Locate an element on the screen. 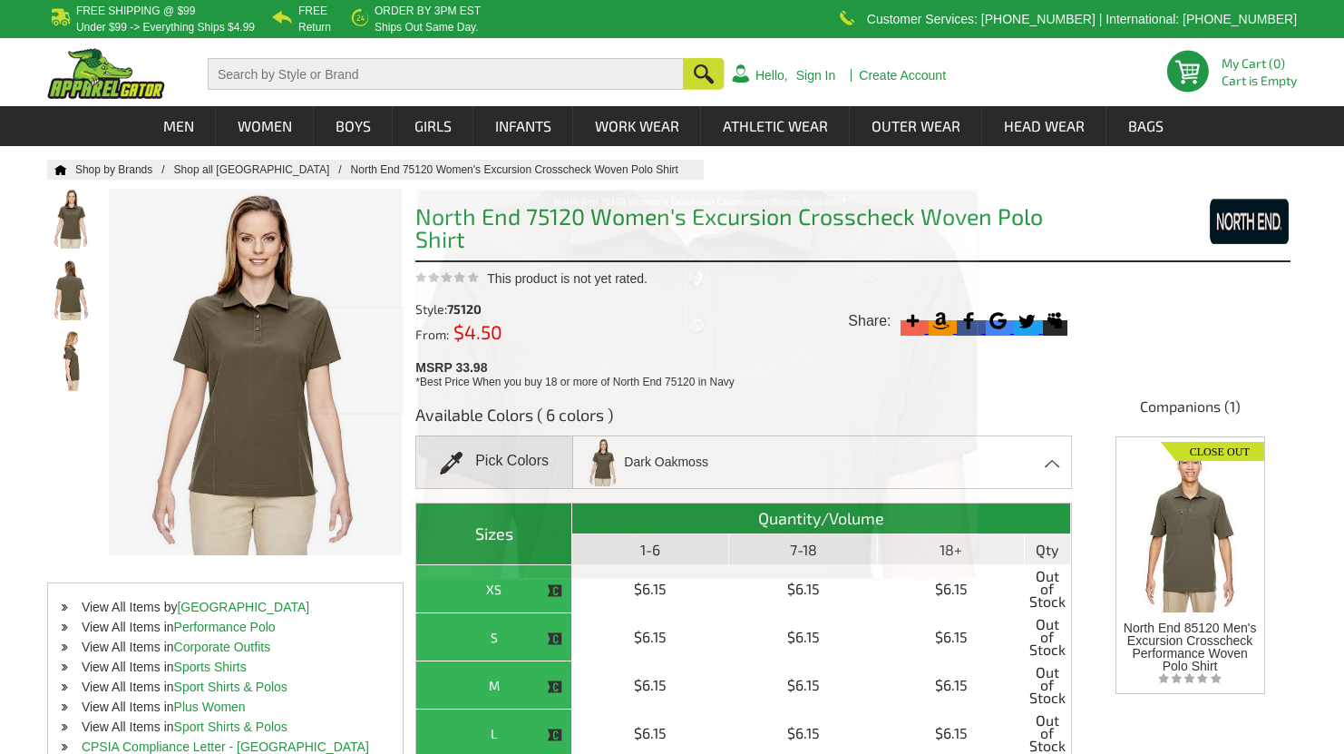 The height and width of the screenshot is (754, 1344). th: XS is located at coordinates (494, 589).